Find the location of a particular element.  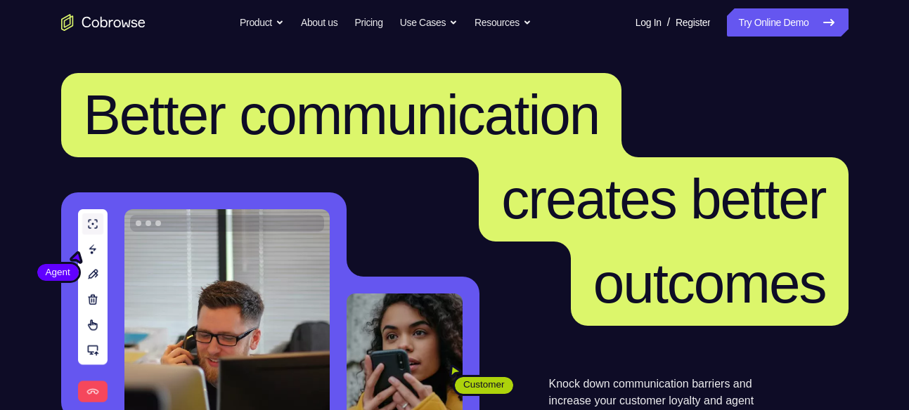

span: outcomes is located at coordinates (709, 283).